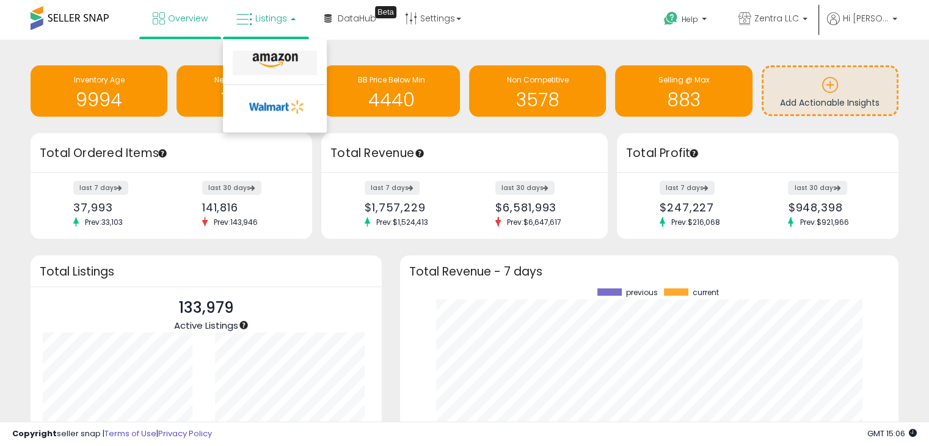 The image size is (929, 446). Describe the element at coordinates (171, 153) in the screenshot. I see `h3: Total Ordered Items` at that location.